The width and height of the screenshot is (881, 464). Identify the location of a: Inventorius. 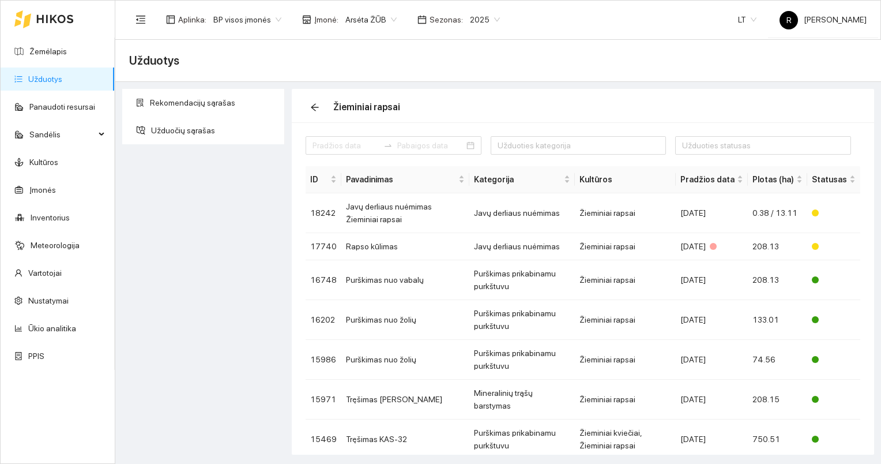
(50, 217).